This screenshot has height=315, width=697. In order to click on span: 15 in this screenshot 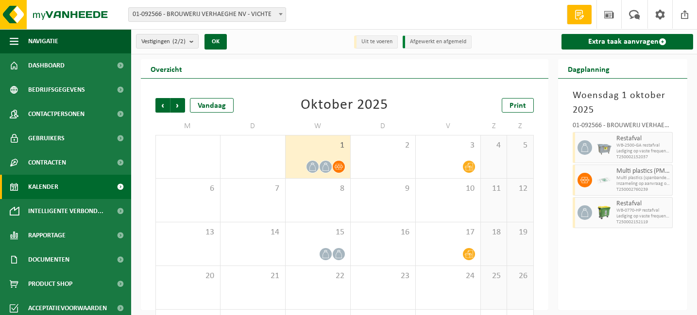, I will do `click(318, 233)`.